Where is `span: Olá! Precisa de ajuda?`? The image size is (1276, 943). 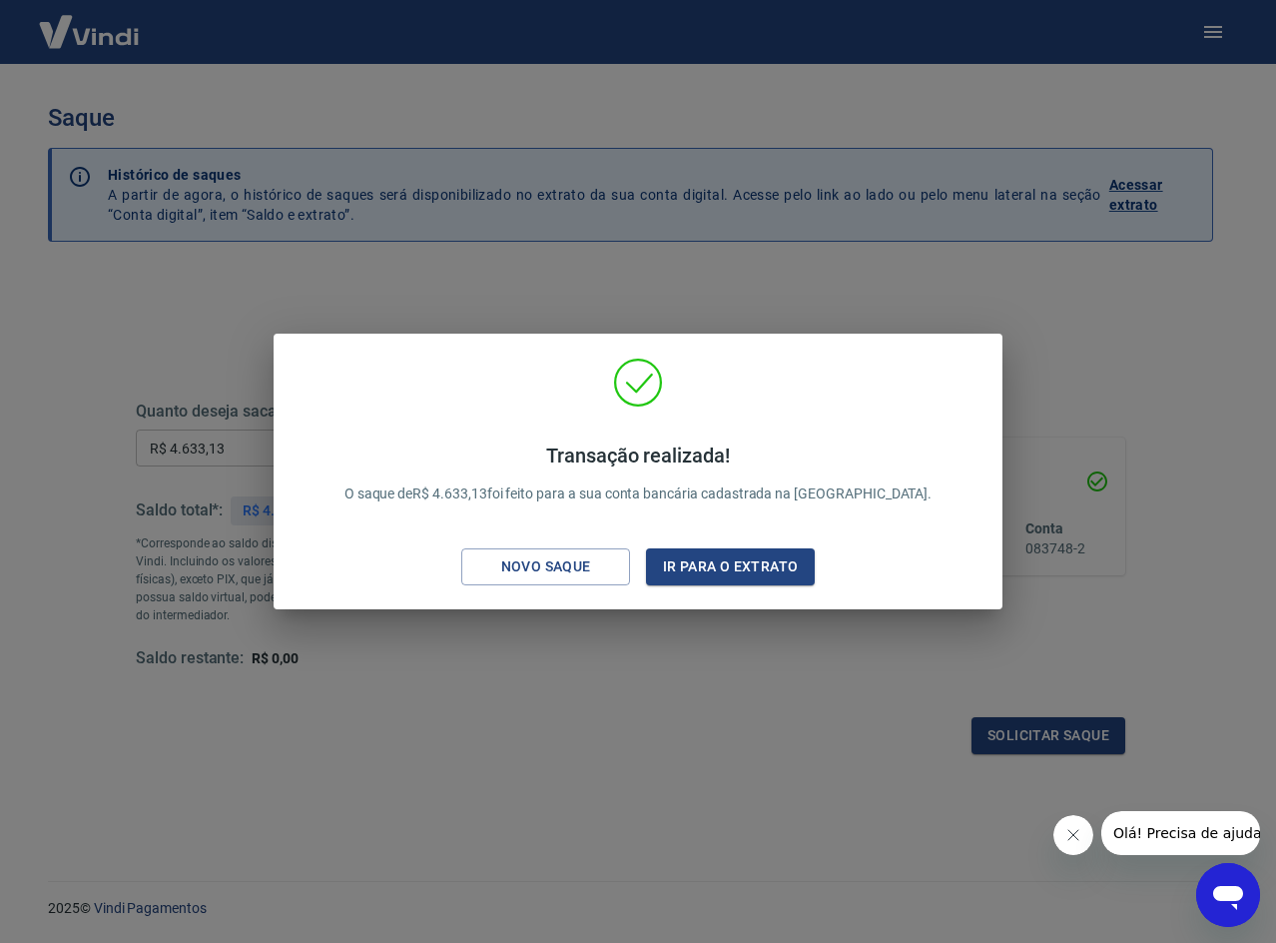
span: Olá! Precisa de ajuda? is located at coordinates (90, 22).